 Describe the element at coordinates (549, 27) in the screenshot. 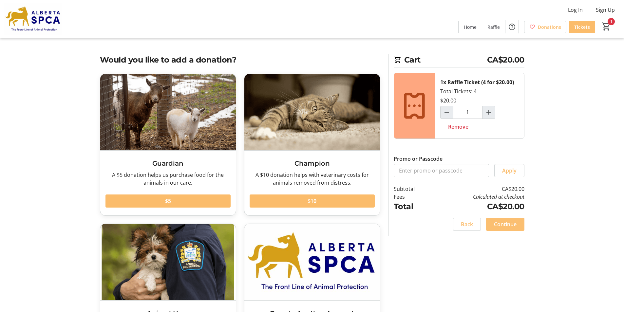

I see `span: Donations` at that location.